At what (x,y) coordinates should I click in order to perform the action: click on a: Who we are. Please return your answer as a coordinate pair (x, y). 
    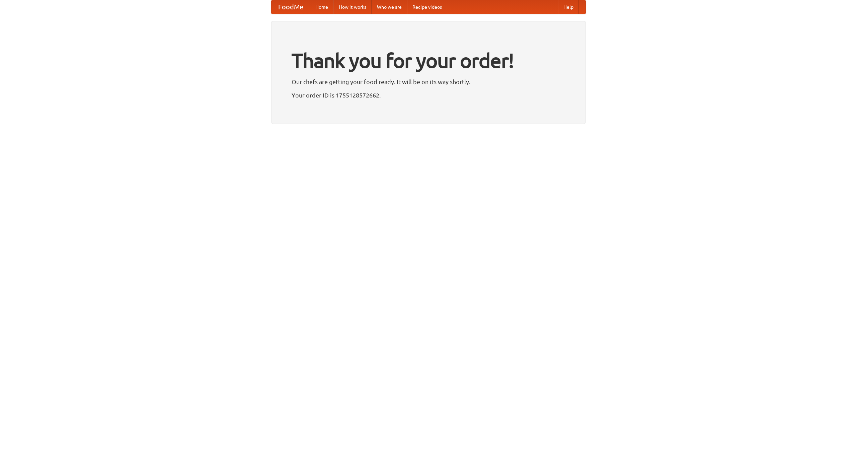
    Looking at the image, I should click on (390, 7).